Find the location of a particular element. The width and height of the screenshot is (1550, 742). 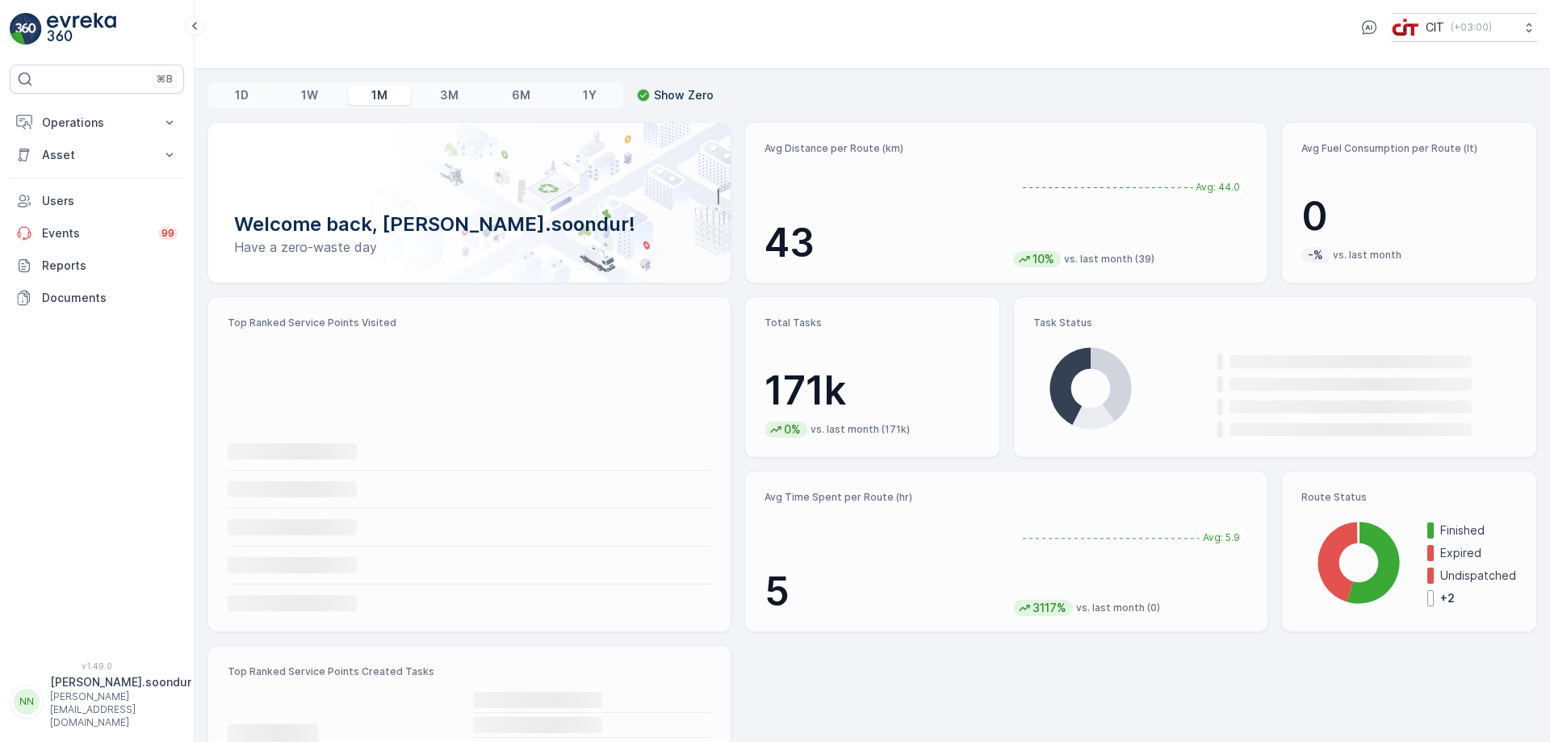

p: + 2 is located at coordinates (1448, 598).